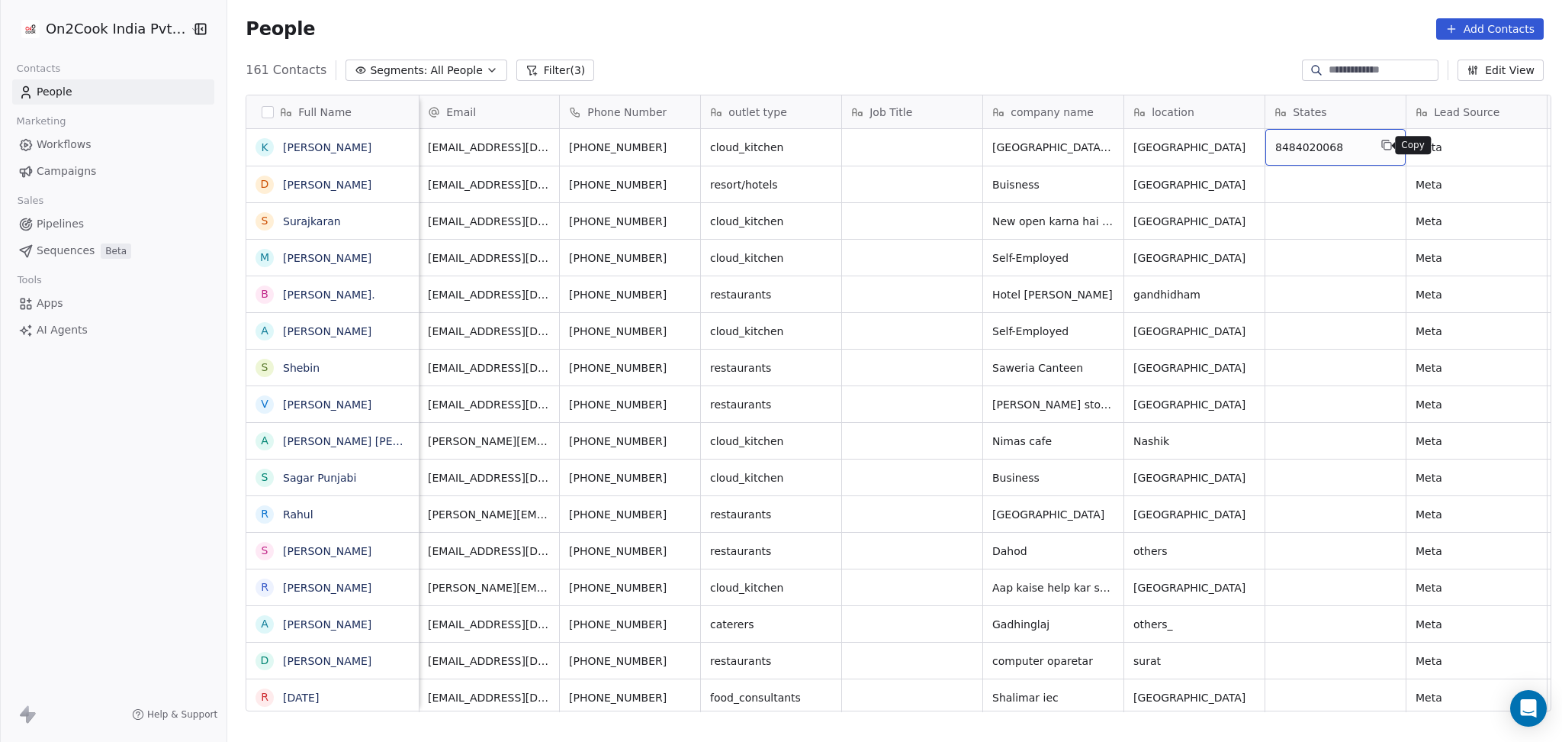 This screenshot has height=742, width=1562. I want to click on span: Buisness, so click(1054, 185).